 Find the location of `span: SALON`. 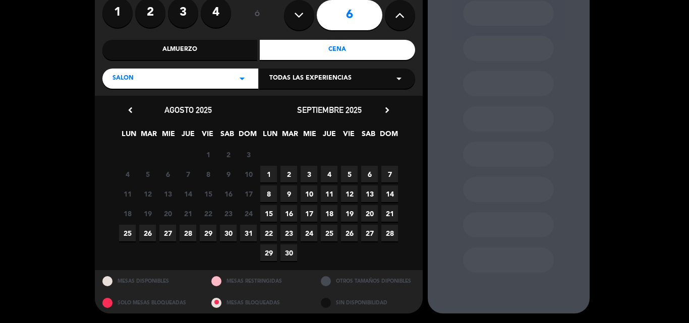

span: SALON is located at coordinates (123, 79).